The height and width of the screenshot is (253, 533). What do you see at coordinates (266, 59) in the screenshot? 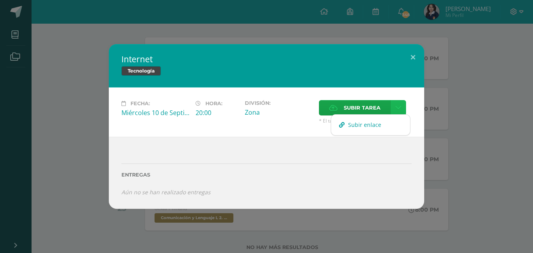
I see `h2: Internet` at bounding box center [266, 59].